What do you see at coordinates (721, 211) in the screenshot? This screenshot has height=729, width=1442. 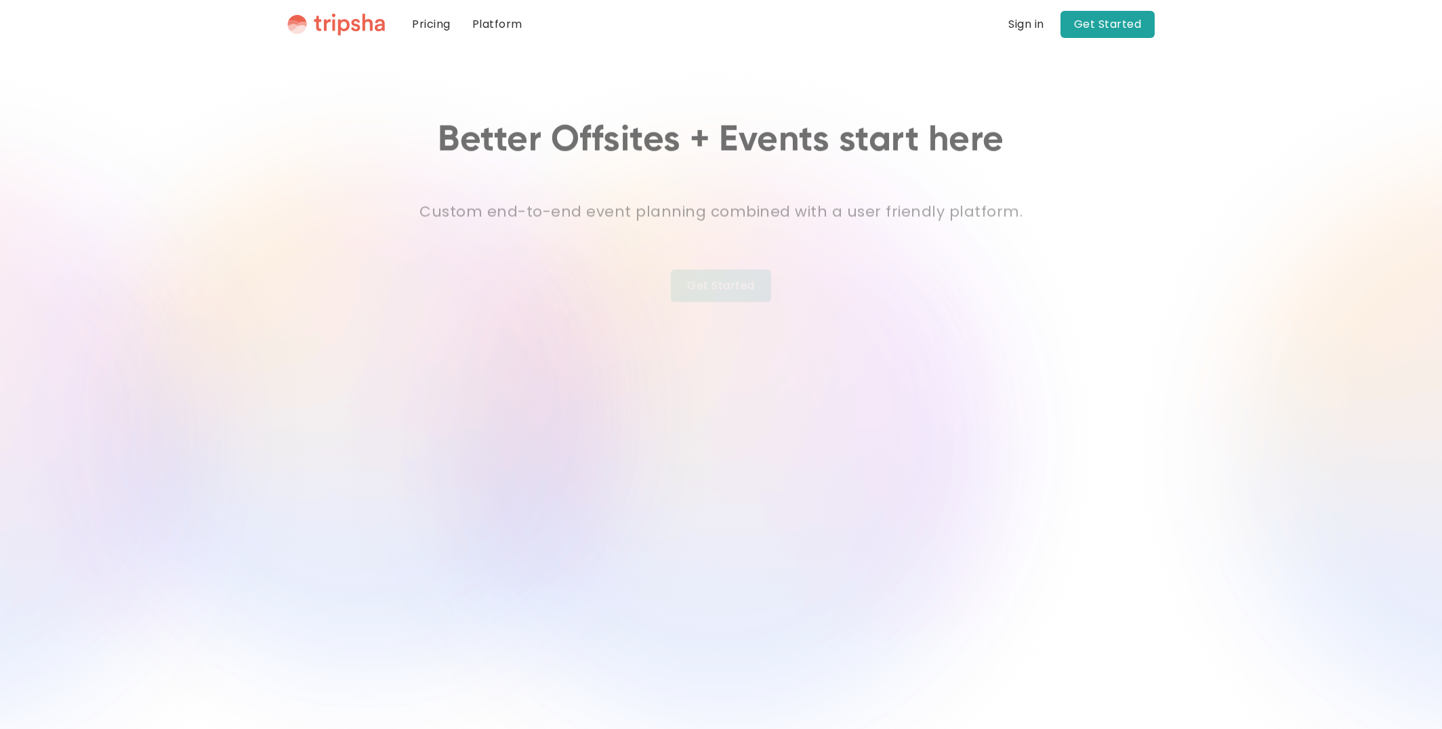 I see `strong: Custom end-to-end event planning combined with a user friendly platform.` at bounding box center [721, 211].